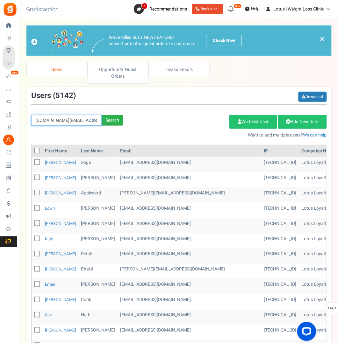  I want to click on th: Last Name, so click(98, 151).